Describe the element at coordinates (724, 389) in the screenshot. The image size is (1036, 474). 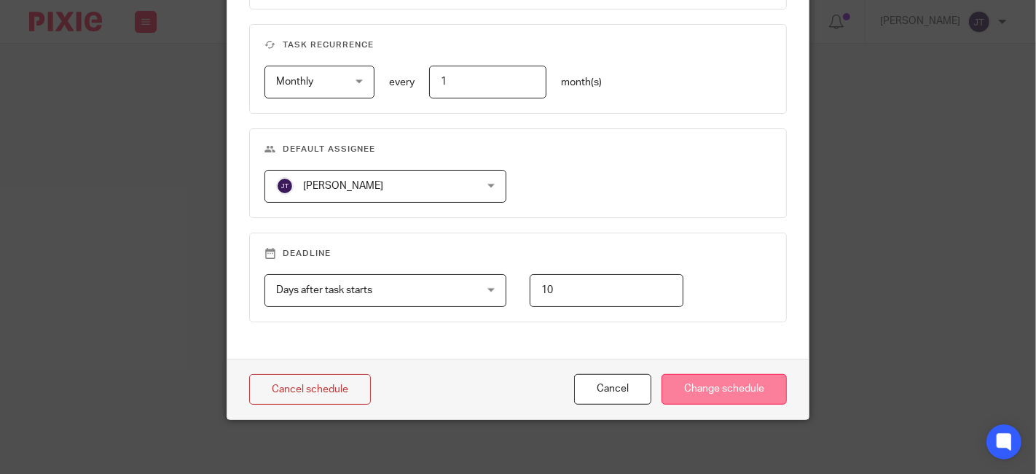
I see `input: Change schedule` at that location.